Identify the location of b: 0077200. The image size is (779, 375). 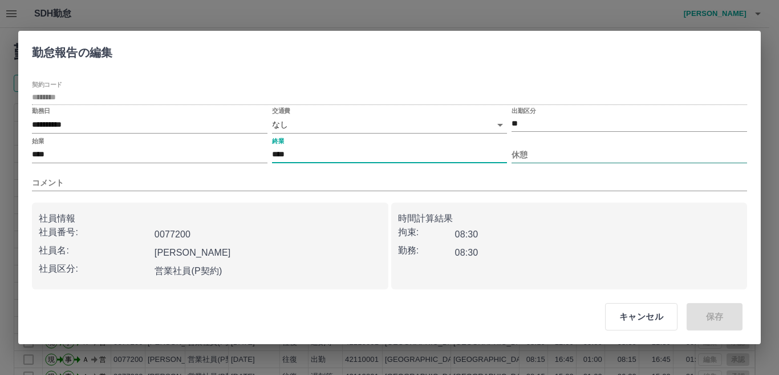
(172, 234).